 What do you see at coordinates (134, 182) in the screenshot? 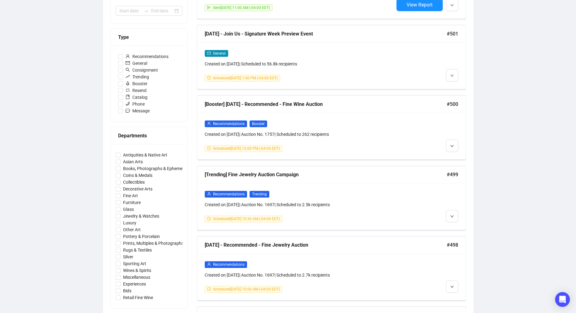
I see `span: Collectibles` at bounding box center [134, 182].